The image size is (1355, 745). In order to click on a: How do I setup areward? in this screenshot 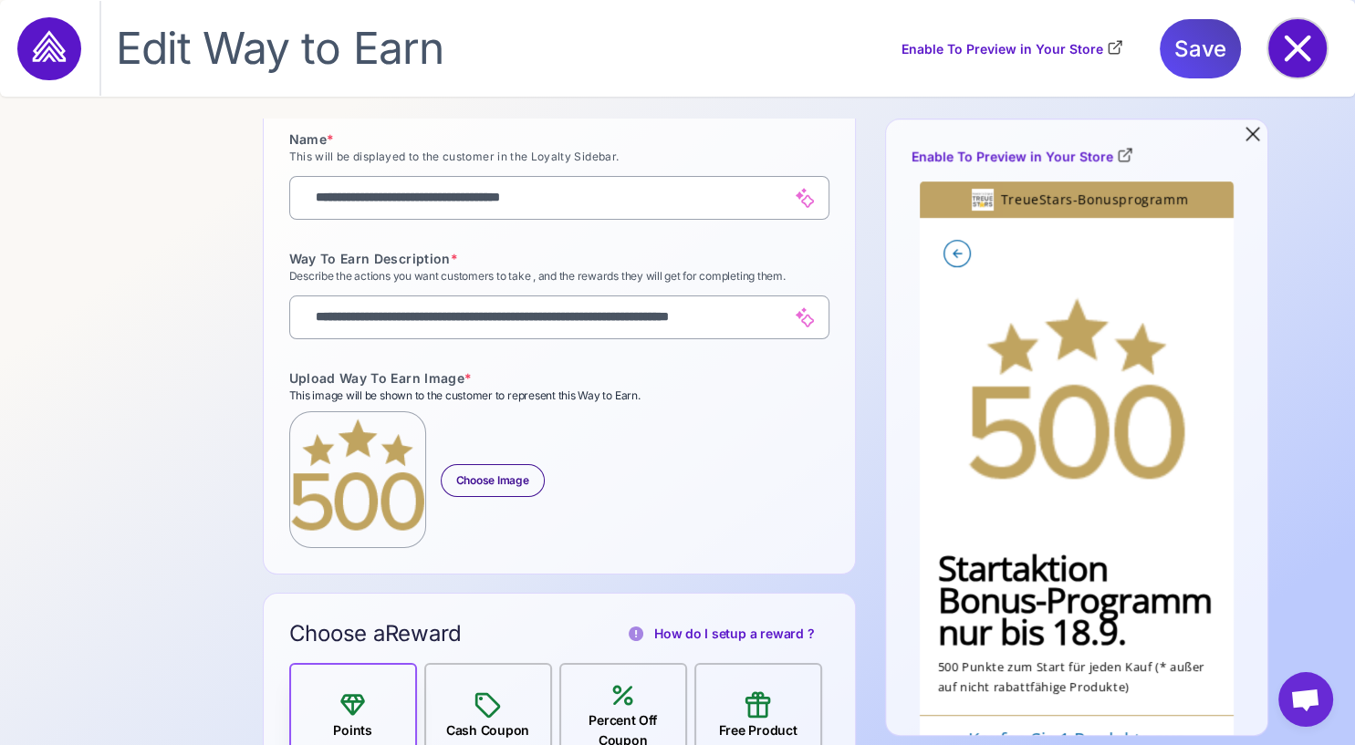, I will do `click(725, 634)`.